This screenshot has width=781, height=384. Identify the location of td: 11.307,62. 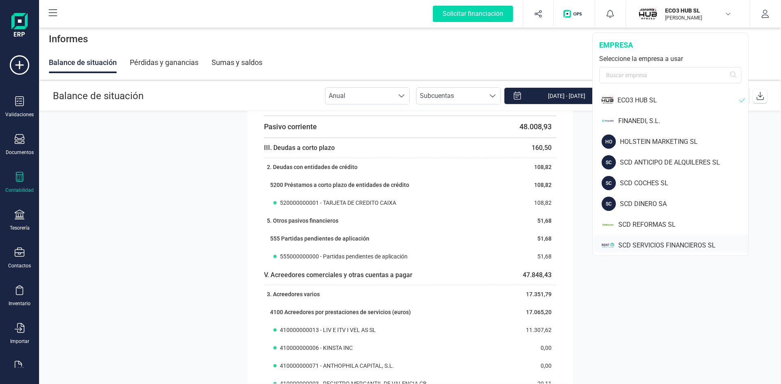
(533, 330).